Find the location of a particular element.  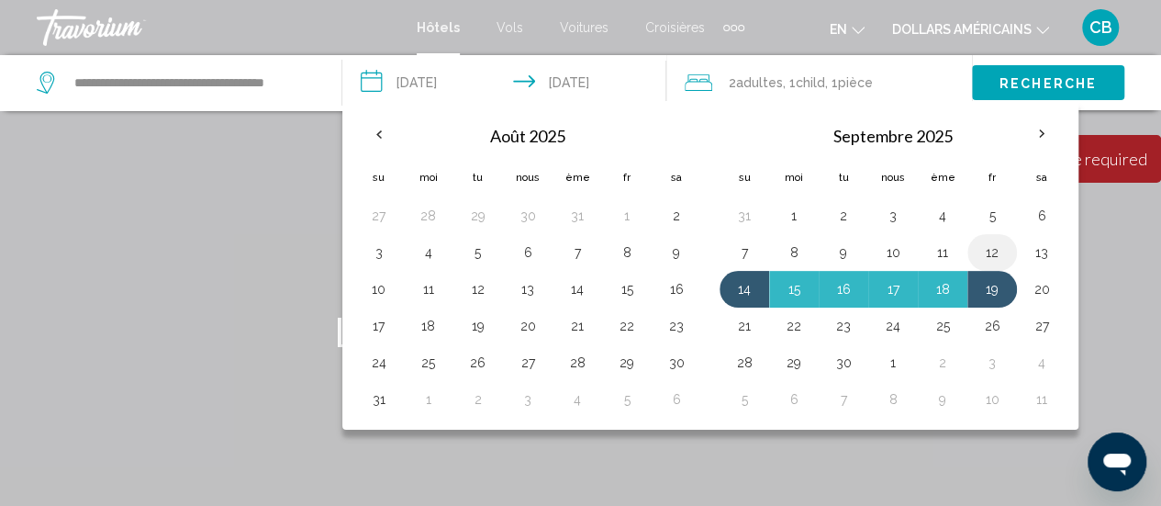

font: Août 2025 is located at coordinates (528, 136).